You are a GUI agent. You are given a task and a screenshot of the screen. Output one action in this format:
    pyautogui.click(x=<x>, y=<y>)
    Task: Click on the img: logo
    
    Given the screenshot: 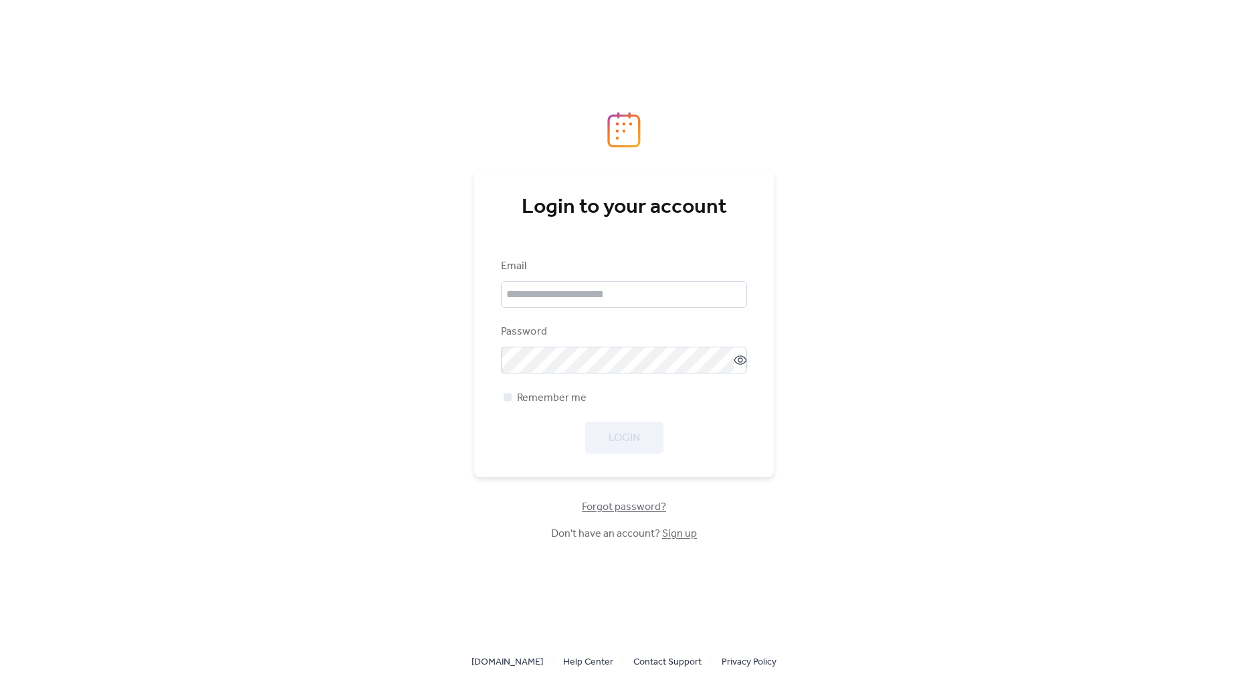 What is the action you would take?
    pyautogui.click(x=624, y=130)
    